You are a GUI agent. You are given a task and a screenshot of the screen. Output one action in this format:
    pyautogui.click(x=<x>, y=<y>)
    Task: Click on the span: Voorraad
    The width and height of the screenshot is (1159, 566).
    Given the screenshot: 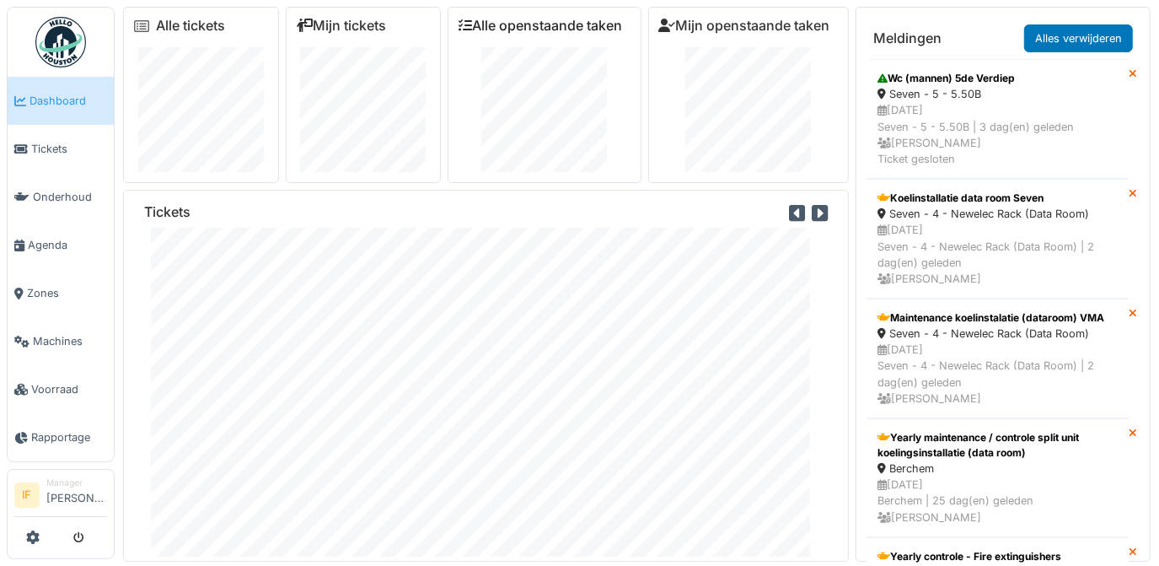 What is the action you would take?
    pyautogui.click(x=69, y=389)
    